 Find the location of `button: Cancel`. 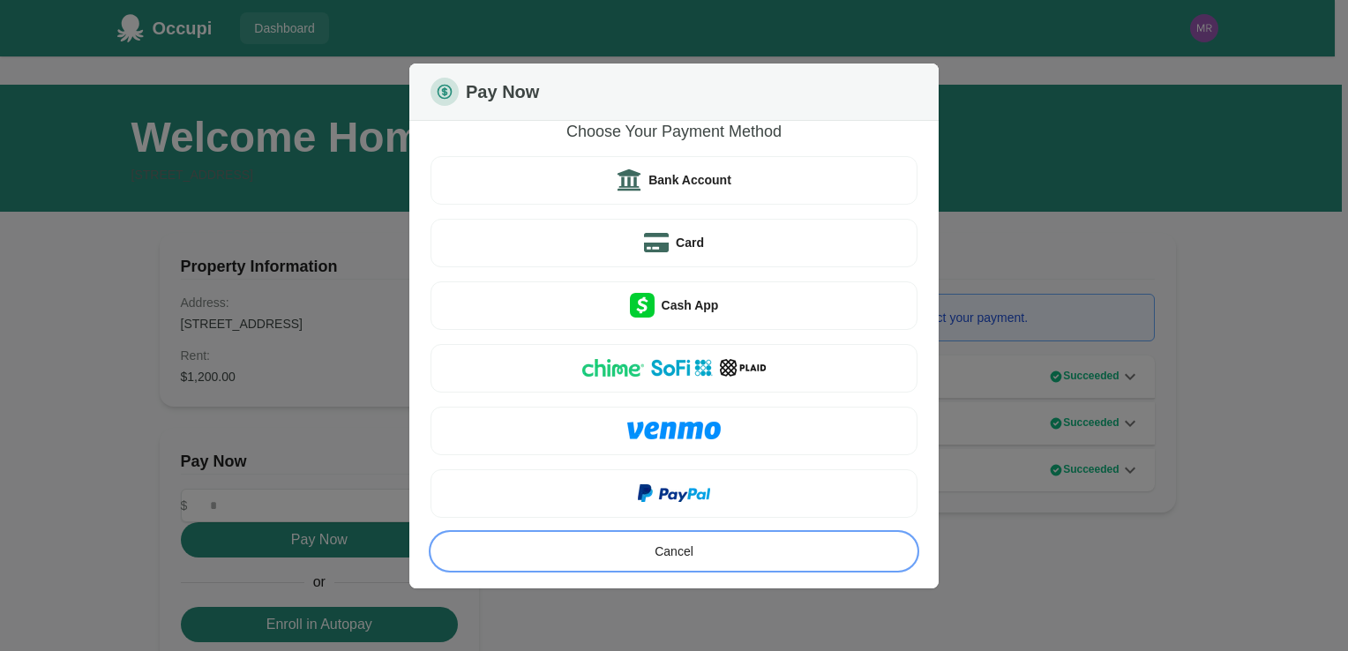

button: Cancel is located at coordinates (674, 551).